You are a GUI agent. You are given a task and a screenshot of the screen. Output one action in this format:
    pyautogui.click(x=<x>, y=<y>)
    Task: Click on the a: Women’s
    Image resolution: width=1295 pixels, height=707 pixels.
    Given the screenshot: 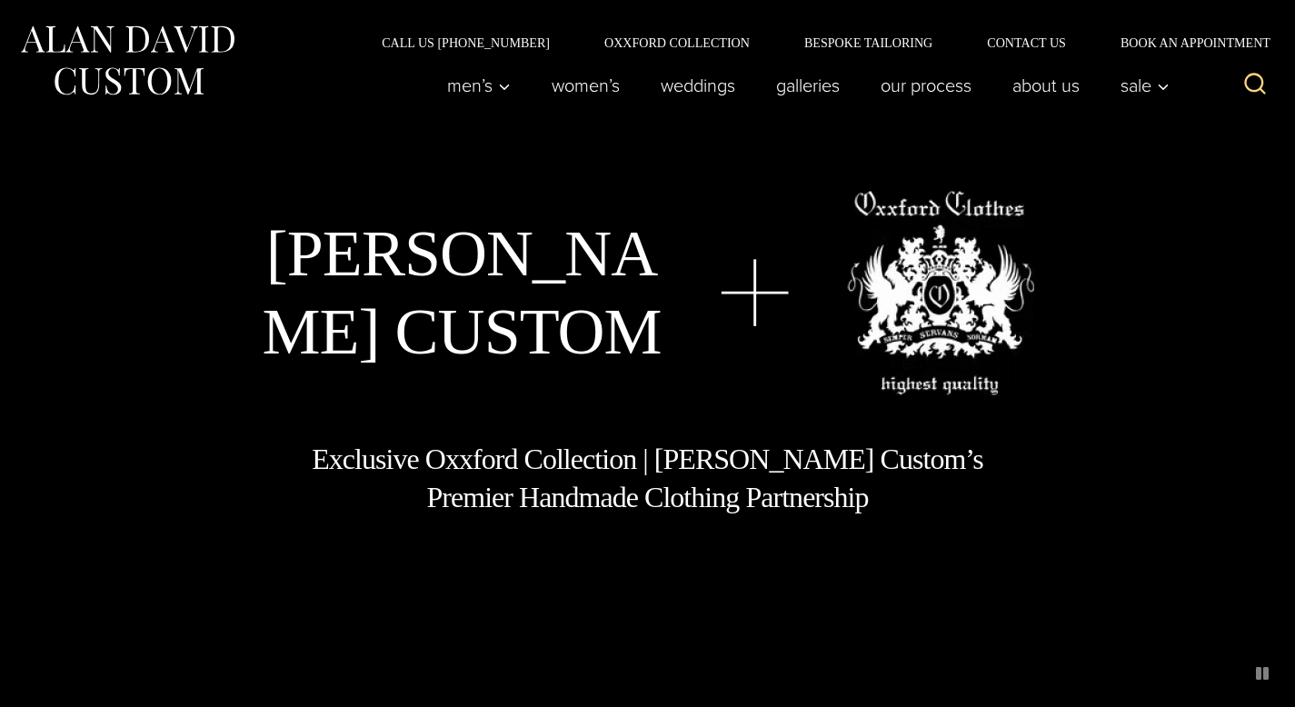 What is the action you would take?
    pyautogui.click(x=586, y=85)
    